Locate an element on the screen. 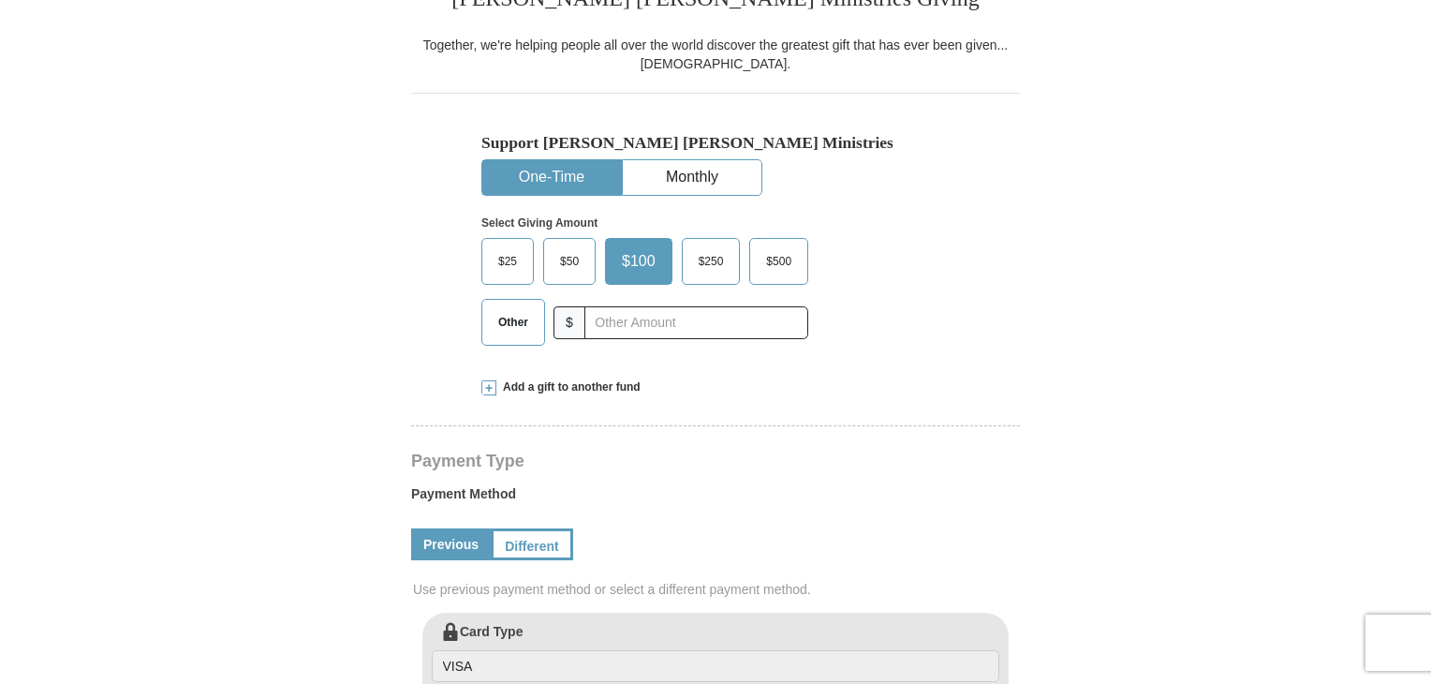  span: Use previous payment method or select a different payment method. is located at coordinates (717, 589).